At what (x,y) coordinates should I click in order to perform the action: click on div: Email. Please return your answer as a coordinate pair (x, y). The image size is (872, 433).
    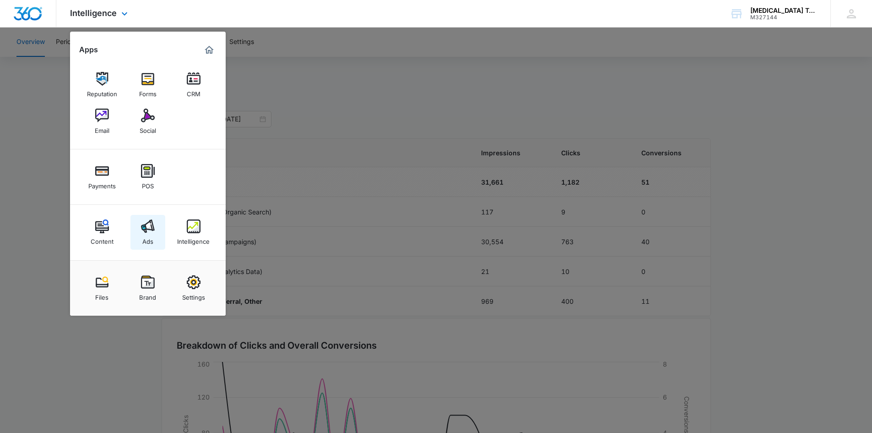
    Looking at the image, I should click on (102, 128).